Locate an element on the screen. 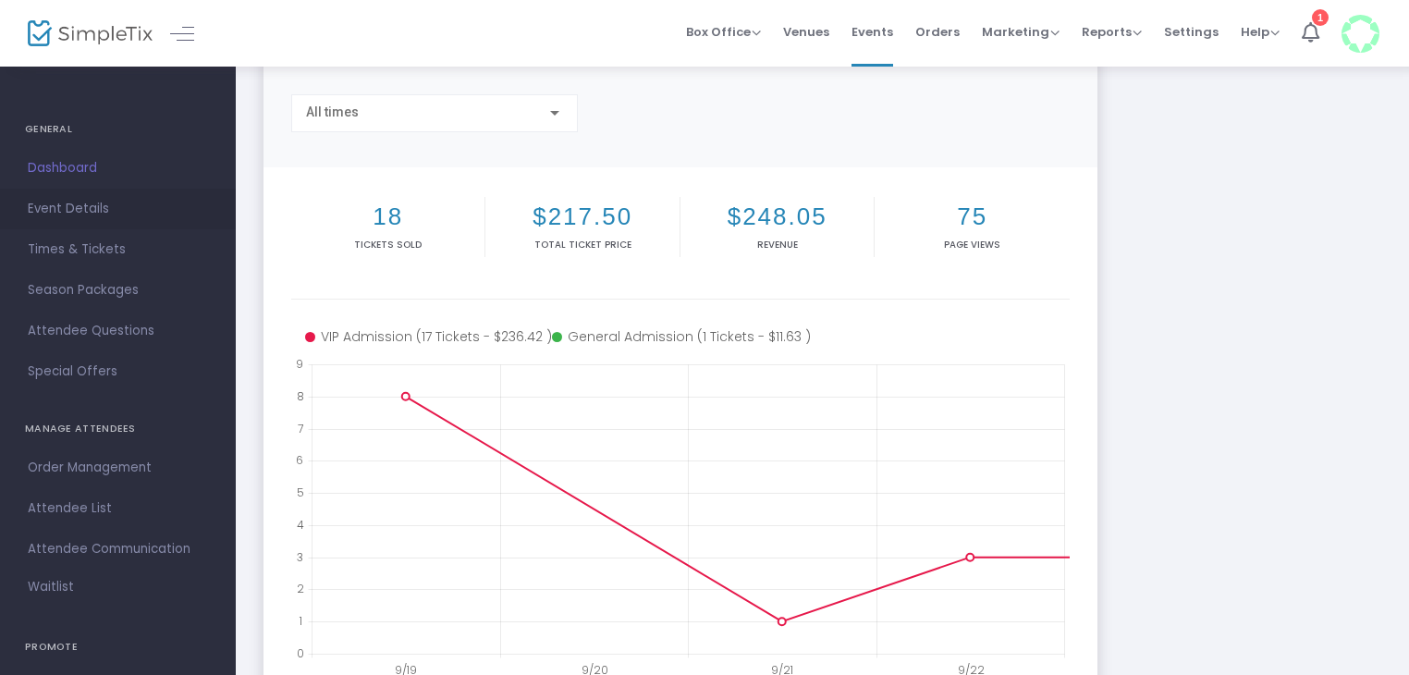 Image resolution: width=1409 pixels, height=675 pixels. span: Attendee Communication is located at coordinates (117, 549).